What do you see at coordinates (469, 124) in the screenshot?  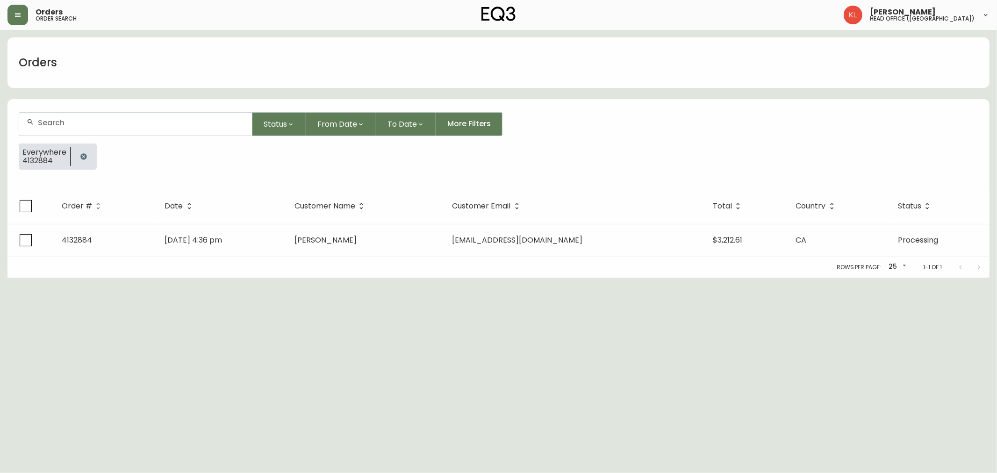 I see `span: More Filters` at bounding box center [469, 124].